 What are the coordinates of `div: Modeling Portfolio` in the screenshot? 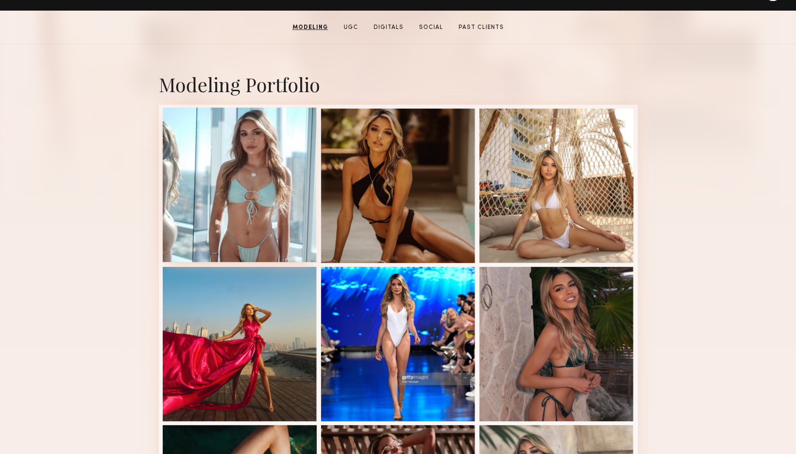 It's located at (398, 84).